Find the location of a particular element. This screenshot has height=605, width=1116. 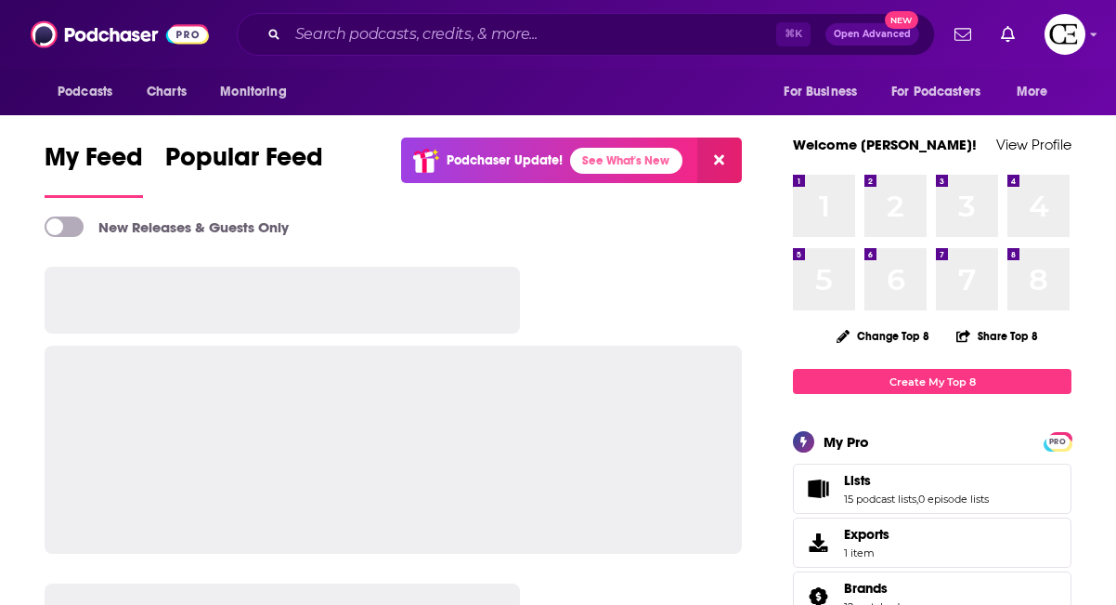

span: Monitoring is located at coordinates (253, 92).